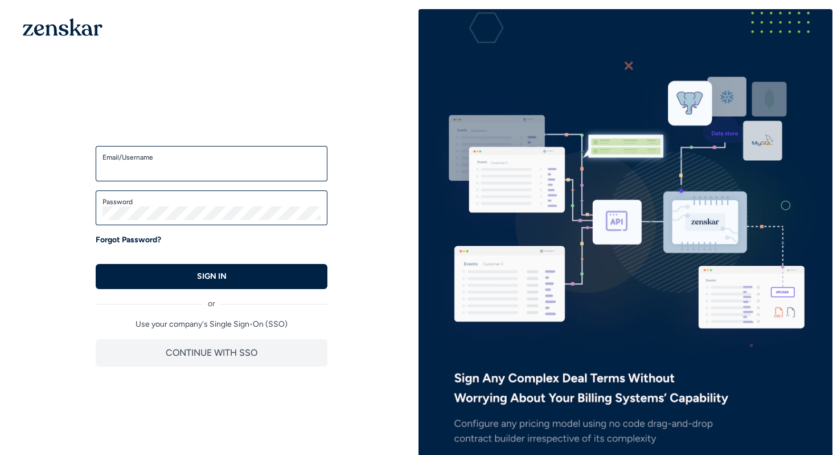 The width and height of the screenshot is (837, 455). Describe the element at coordinates (128, 240) in the screenshot. I see `p: Forgot Password?` at that location.